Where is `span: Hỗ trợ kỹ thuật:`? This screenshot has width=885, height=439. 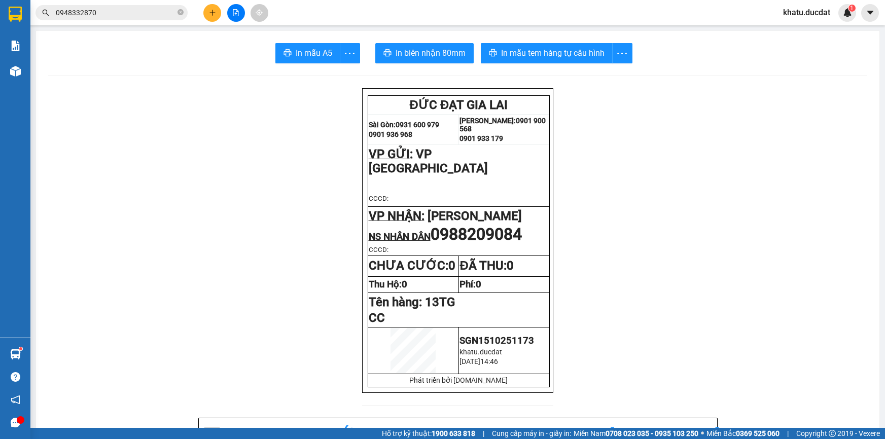 span: Hỗ trợ kỹ thuật: is located at coordinates (429, 434).